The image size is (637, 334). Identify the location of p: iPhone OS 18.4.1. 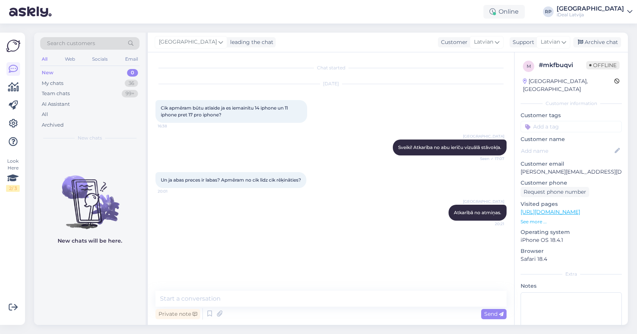
(571, 240).